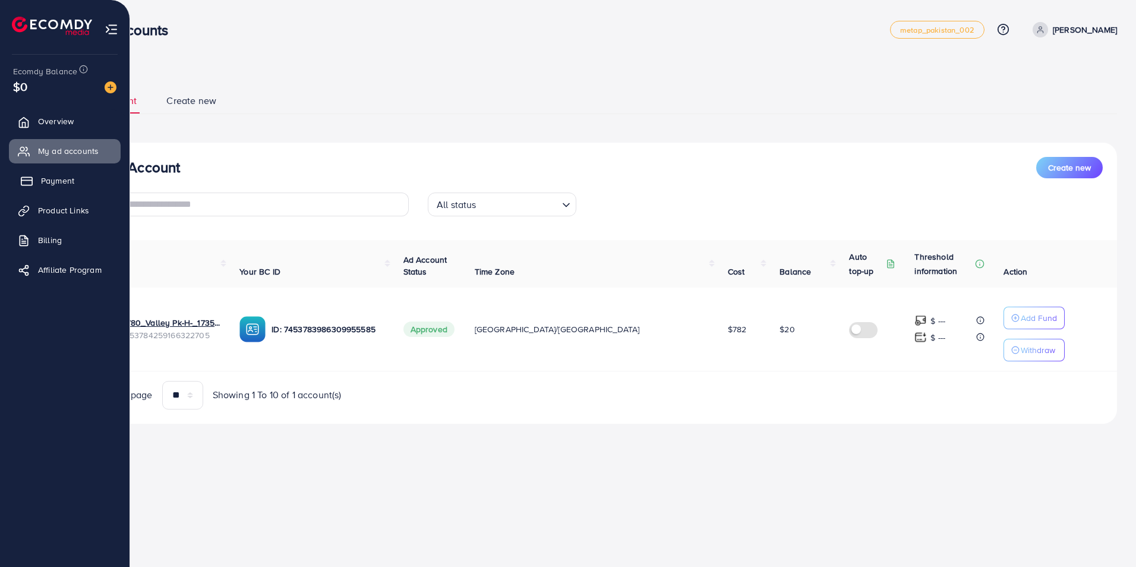 This screenshot has width=1136, height=567. Describe the element at coordinates (1038, 350) in the screenshot. I see `p: Withdraw` at that location.